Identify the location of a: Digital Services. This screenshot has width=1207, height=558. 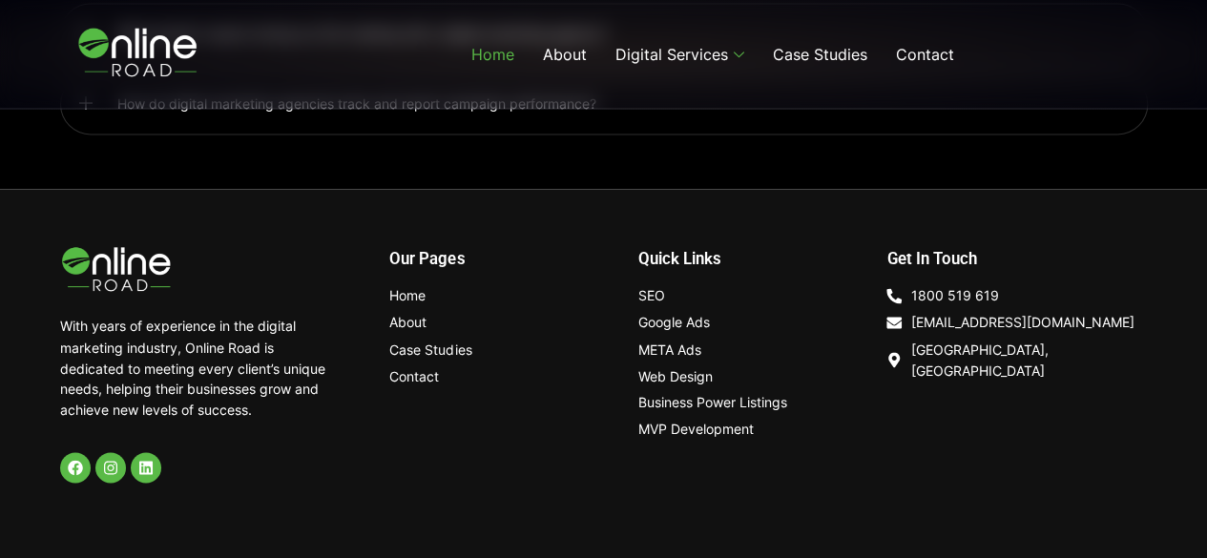
(679, 54).